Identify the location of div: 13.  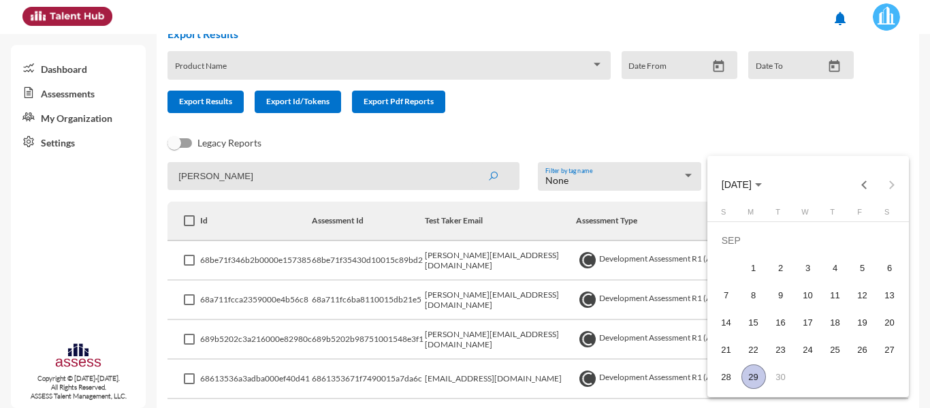
(889, 295).